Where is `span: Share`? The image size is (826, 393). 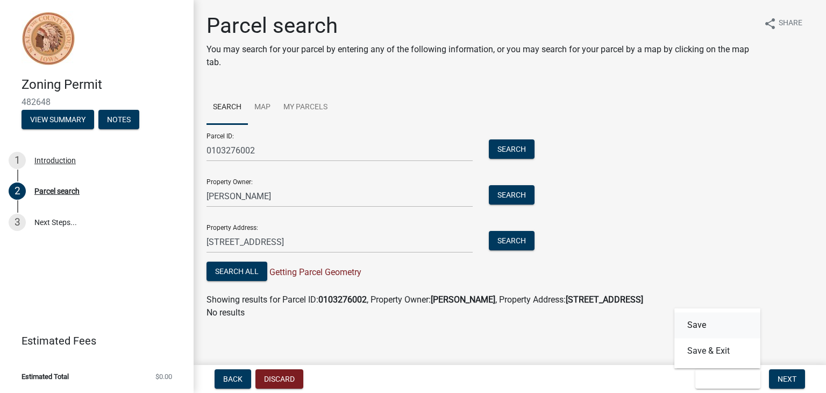 span: Share is located at coordinates (790, 24).